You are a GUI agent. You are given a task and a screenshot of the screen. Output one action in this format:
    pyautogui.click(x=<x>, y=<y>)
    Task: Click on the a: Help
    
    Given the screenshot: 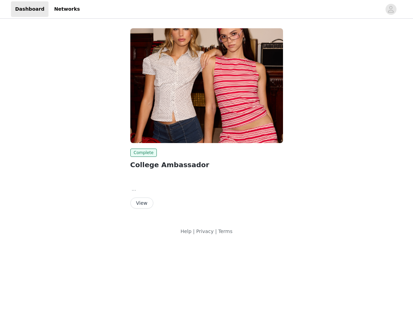 What is the action you would take?
    pyautogui.click(x=186, y=231)
    